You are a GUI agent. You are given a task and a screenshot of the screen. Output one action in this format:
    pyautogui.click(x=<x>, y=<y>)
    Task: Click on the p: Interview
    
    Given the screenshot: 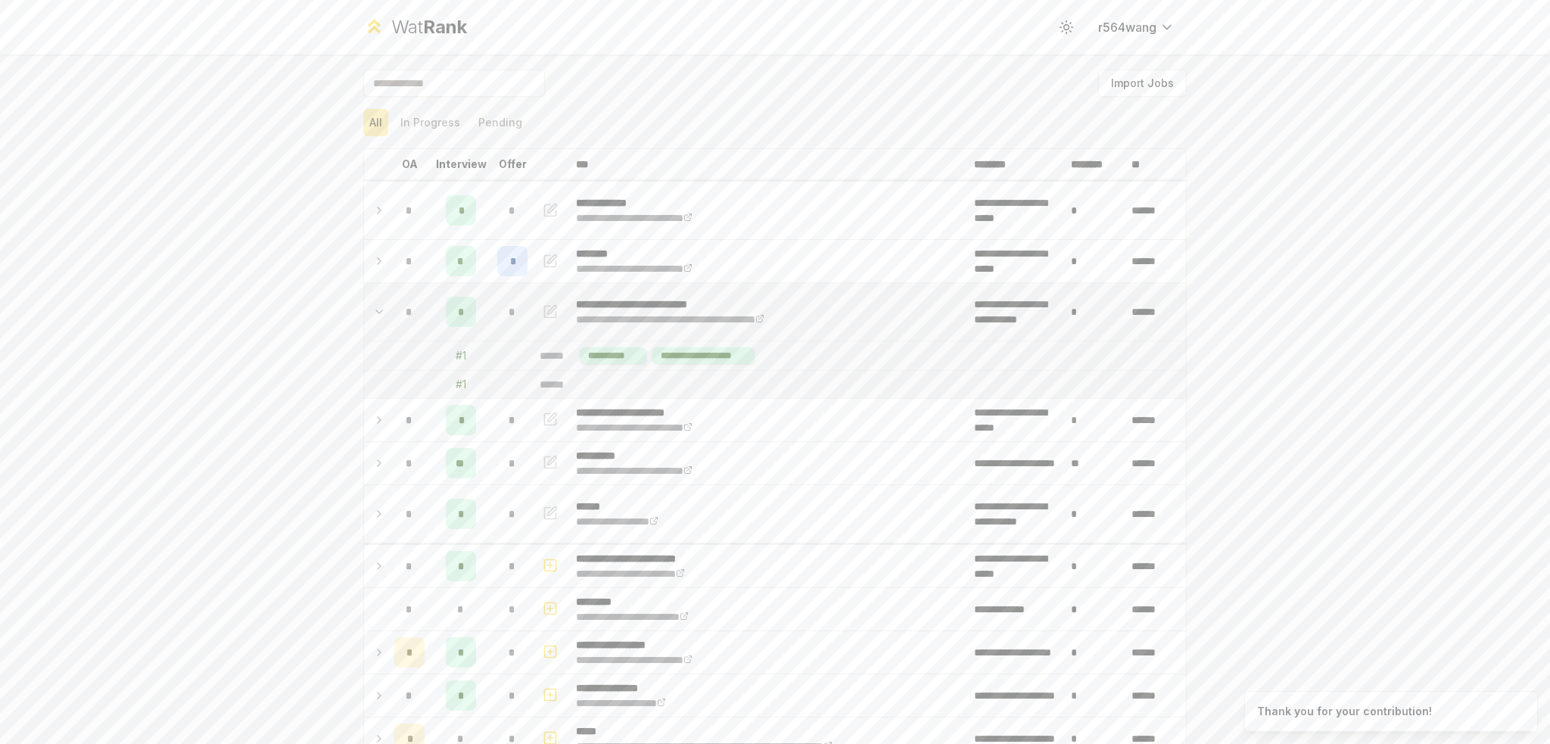 What is the action you would take?
    pyautogui.click(x=461, y=164)
    